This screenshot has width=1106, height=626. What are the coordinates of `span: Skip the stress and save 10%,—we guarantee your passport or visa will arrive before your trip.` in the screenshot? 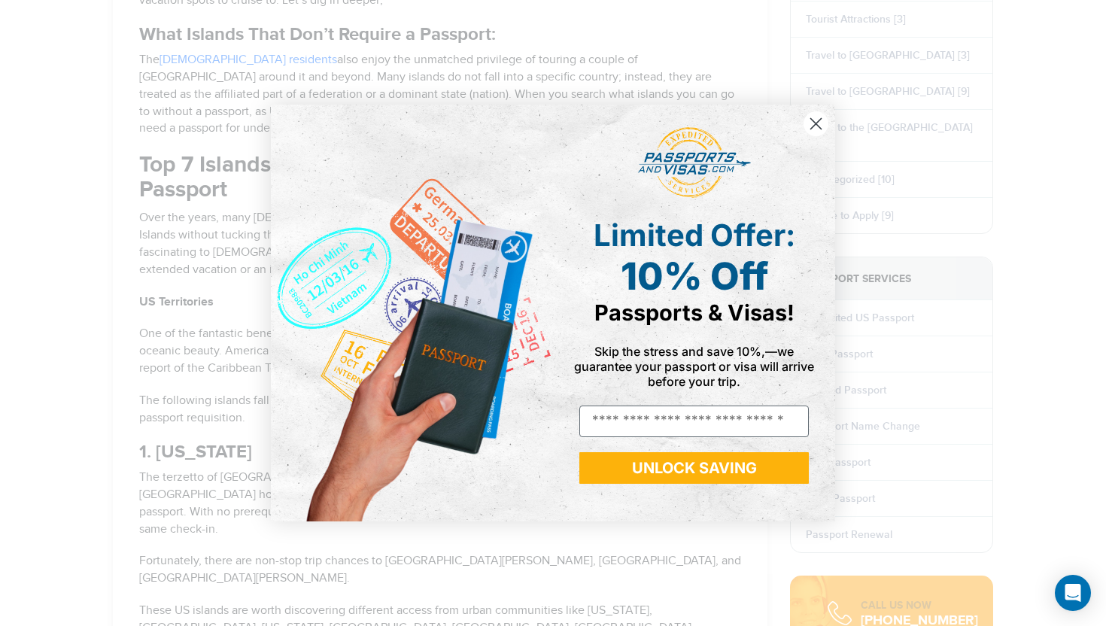 It's located at (694, 366).